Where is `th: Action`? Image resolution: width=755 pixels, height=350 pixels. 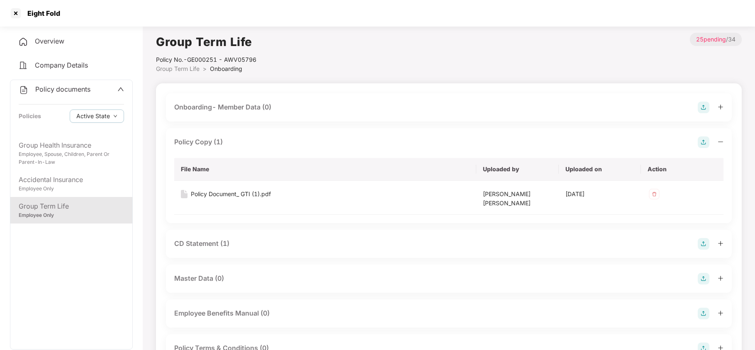
th: Action is located at coordinates (682, 169).